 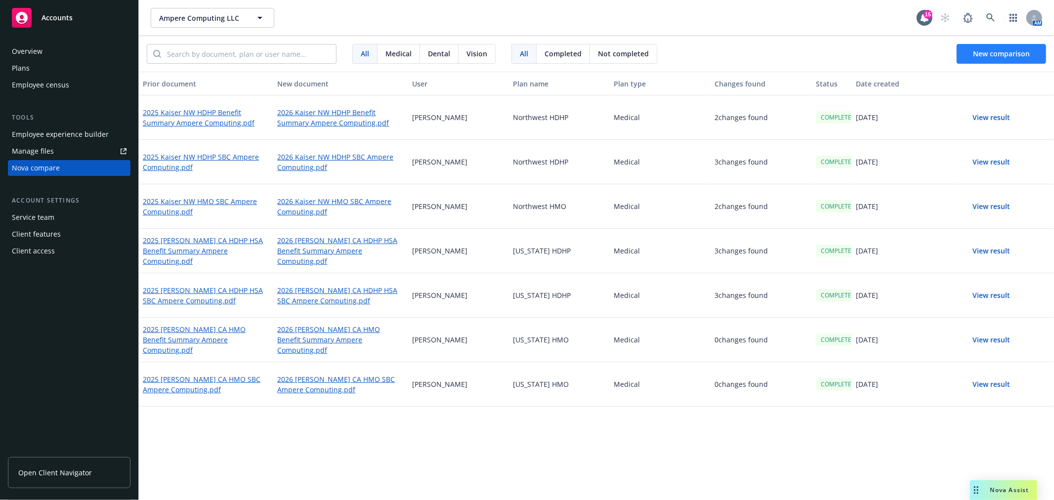 I want to click on span: Completed, so click(x=563, y=53).